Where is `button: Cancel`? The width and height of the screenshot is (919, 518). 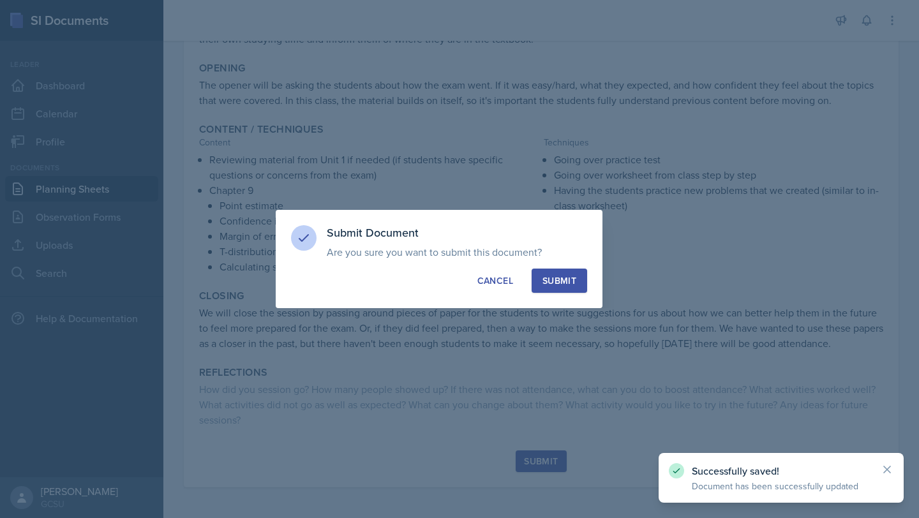 button: Cancel is located at coordinates (495, 281).